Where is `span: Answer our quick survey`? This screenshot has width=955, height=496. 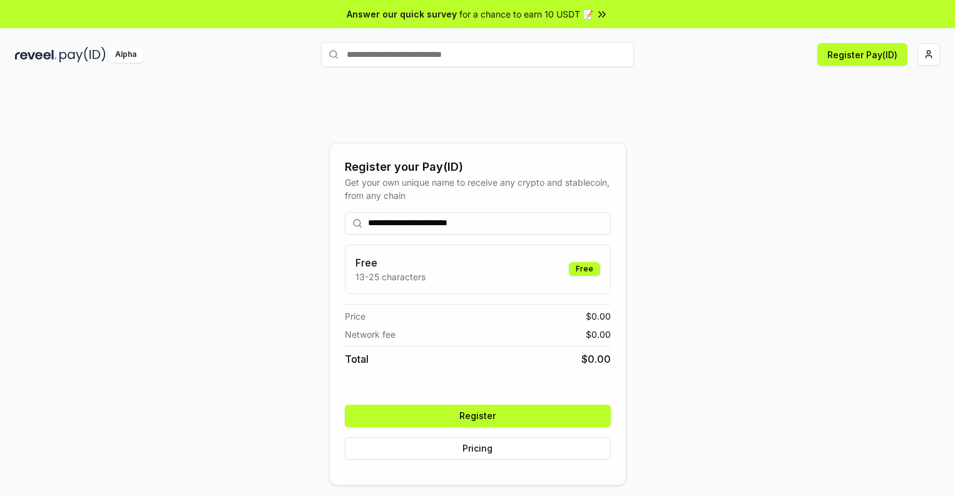
span: Answer our quick survey is located at coordinates (402, 14).